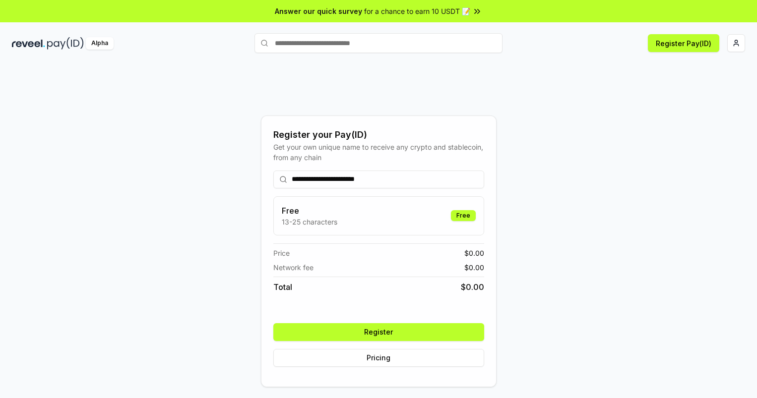 This screenshot has height=398, width=757. Describe the element at coordinates (309, 222) in the screenshot. I see `p: 13-25 characters` at that location.